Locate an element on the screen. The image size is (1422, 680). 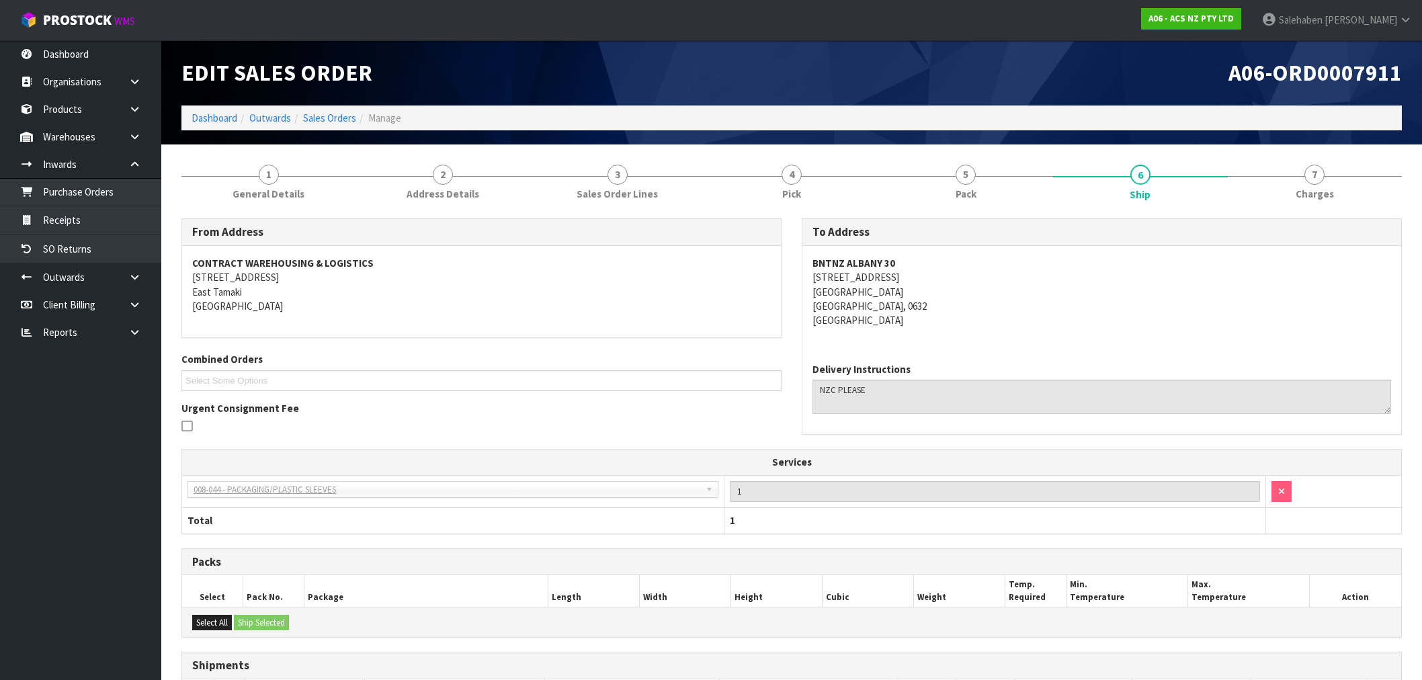
h3: To Address is located at coordinates (1101, 232).